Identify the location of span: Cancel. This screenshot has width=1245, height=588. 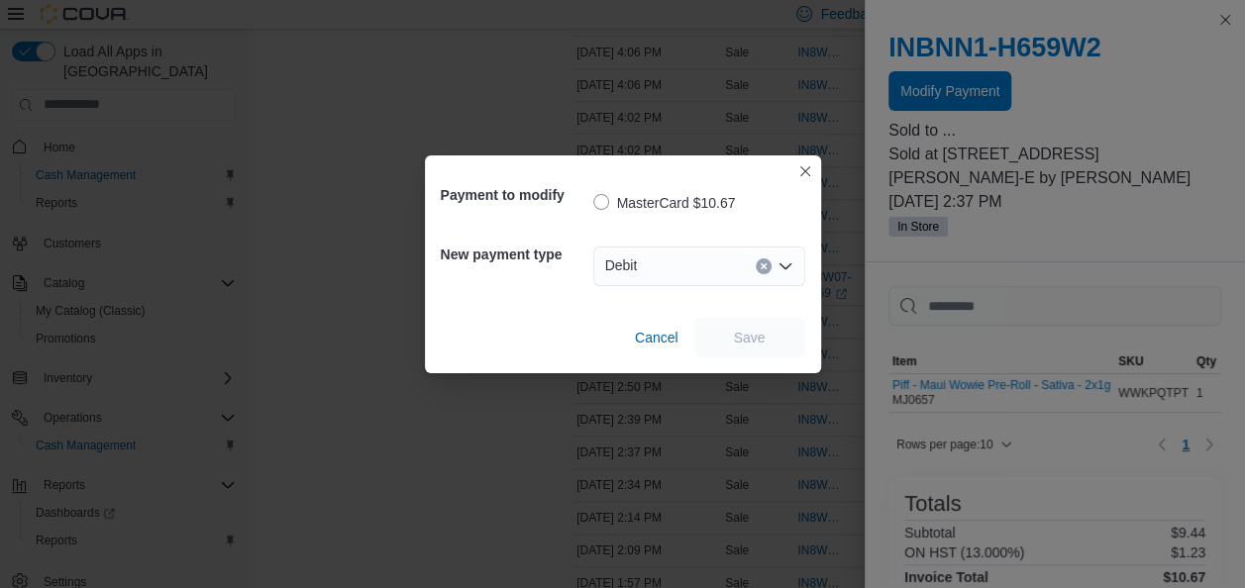
(657, 338).